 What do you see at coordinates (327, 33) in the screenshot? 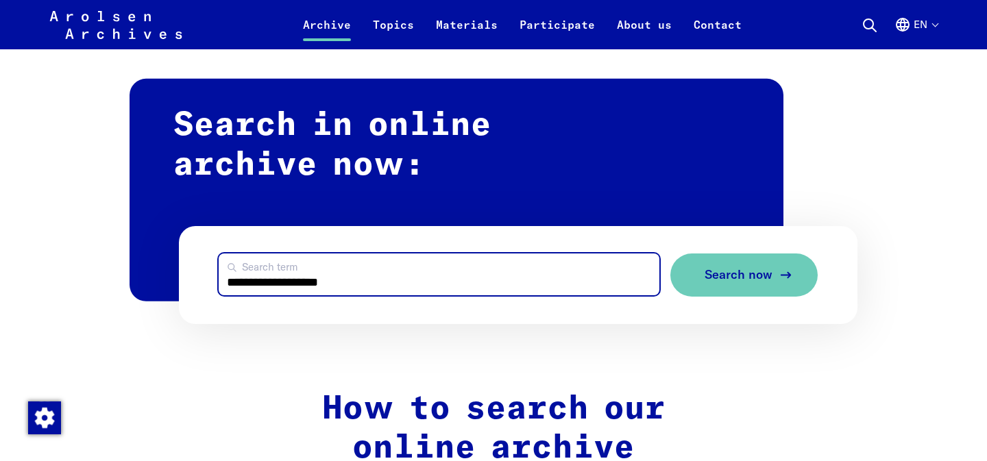
I see `a: Archive` at bounding box center [327, 33].